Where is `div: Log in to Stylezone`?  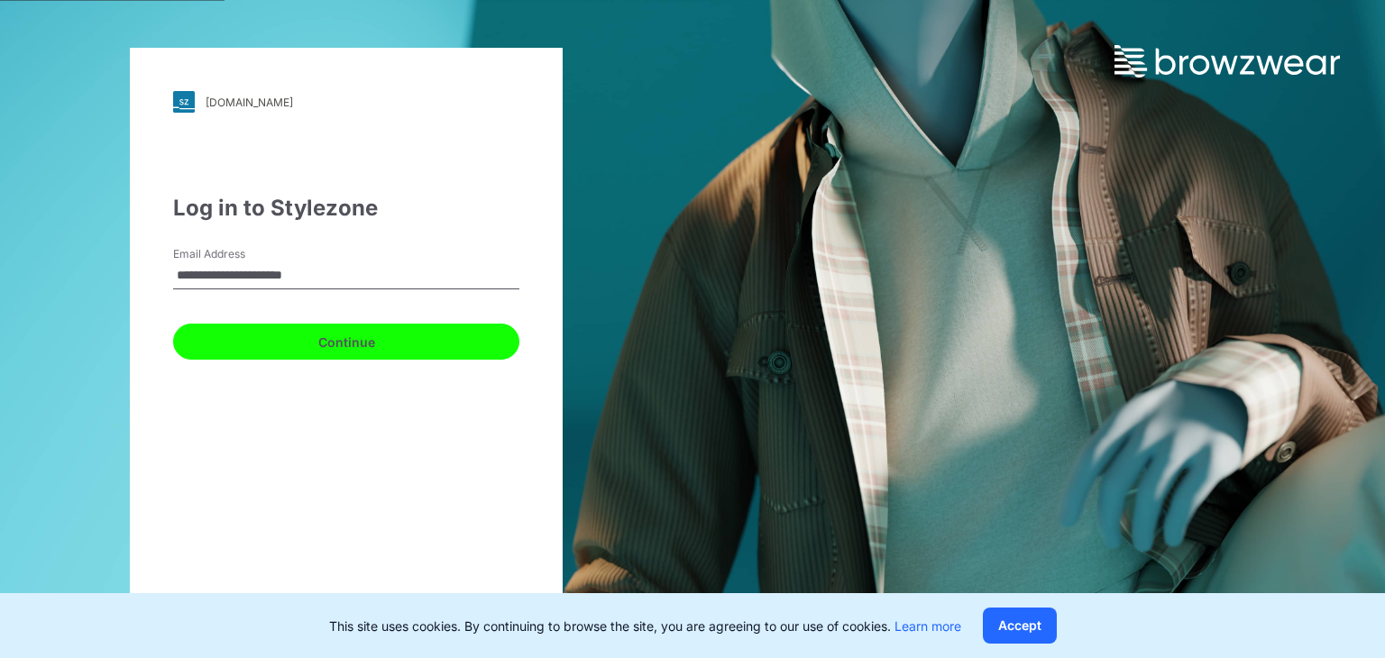 div: Log in to Stylezone is located at coordinates (346, 208).